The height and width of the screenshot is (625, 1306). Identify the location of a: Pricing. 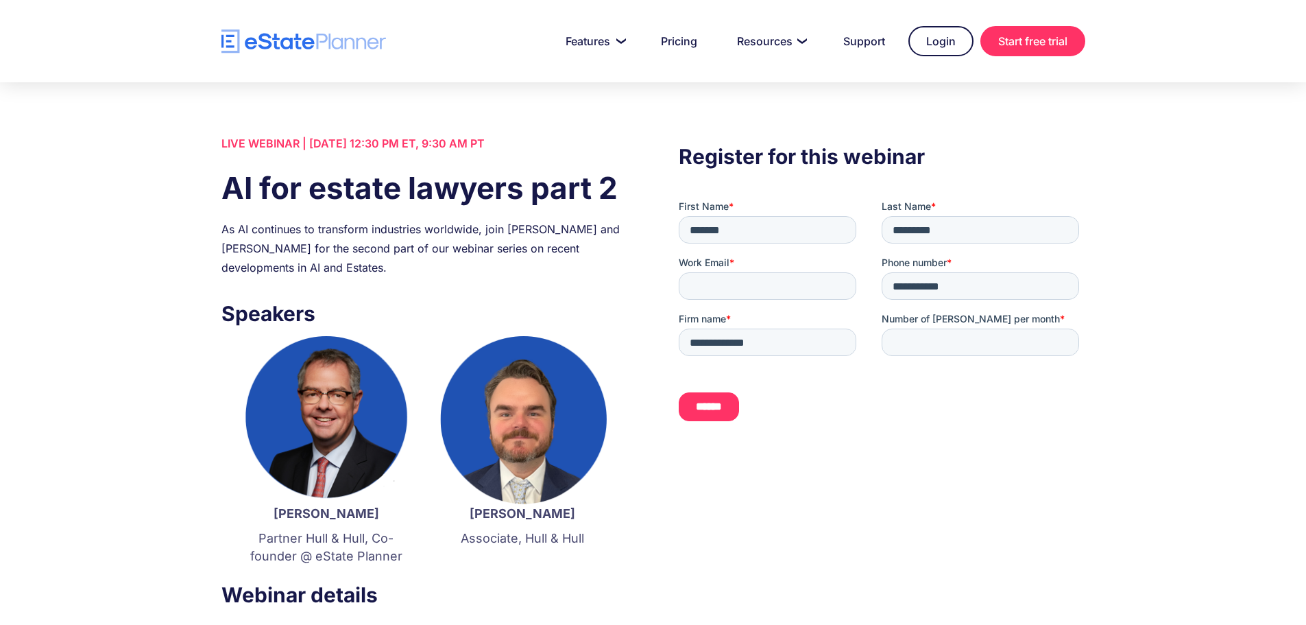
(679, 41).